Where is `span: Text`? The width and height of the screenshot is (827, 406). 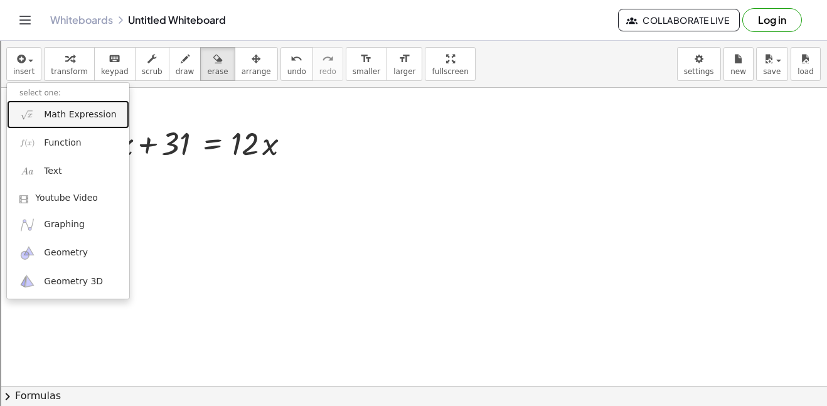
span: Text is located at coordinates (53, 171).